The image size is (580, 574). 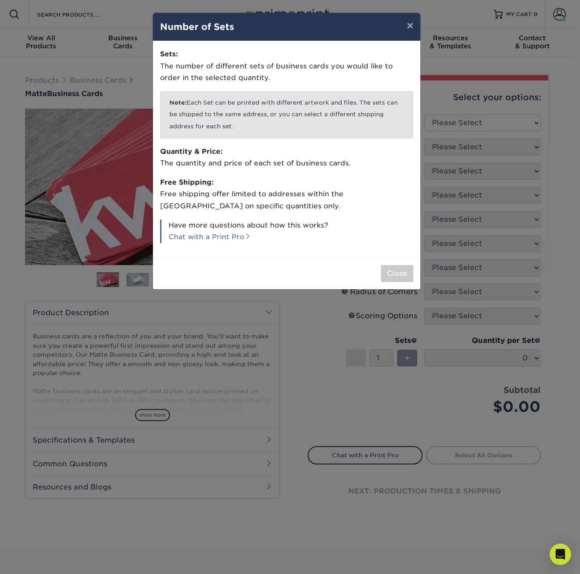 I want to click on strong: Quantity & Price:, so click(x=191, y=151).